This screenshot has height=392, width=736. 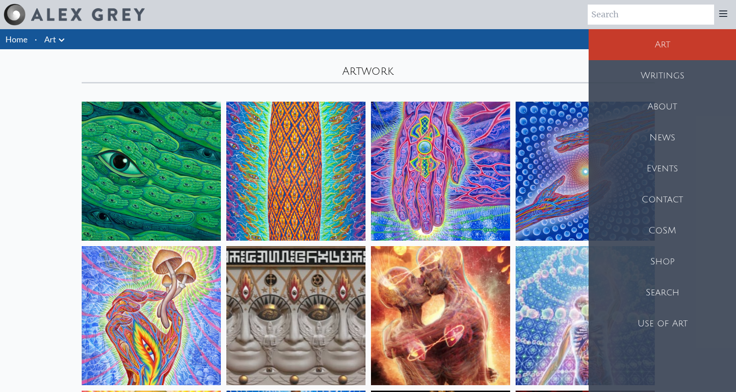 I want to click on a: Events, so click(x=662, y=169).